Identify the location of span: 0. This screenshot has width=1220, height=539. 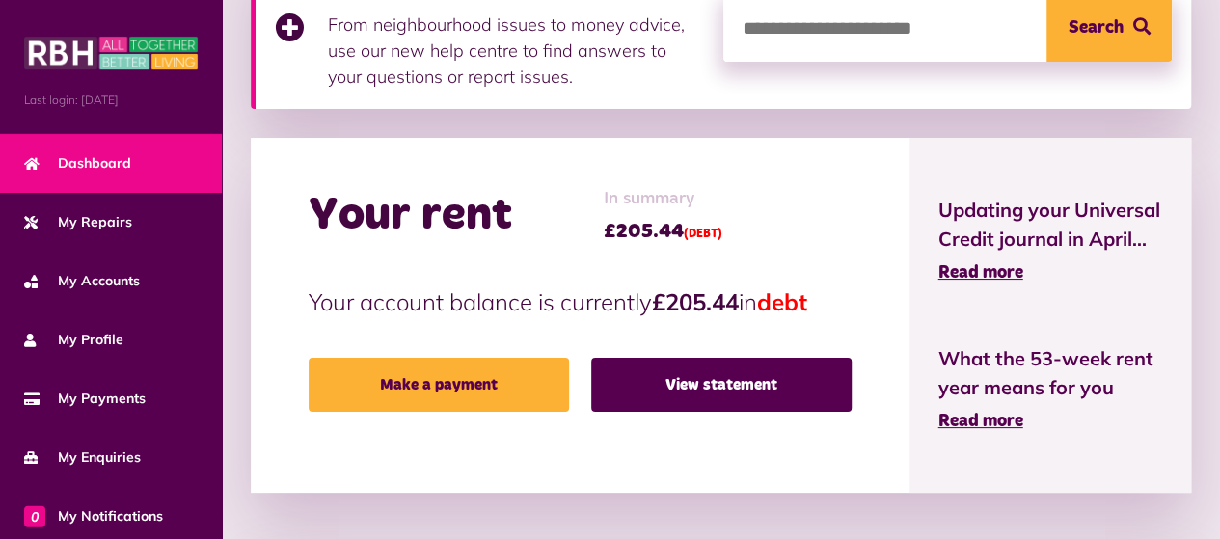
(35, 516).